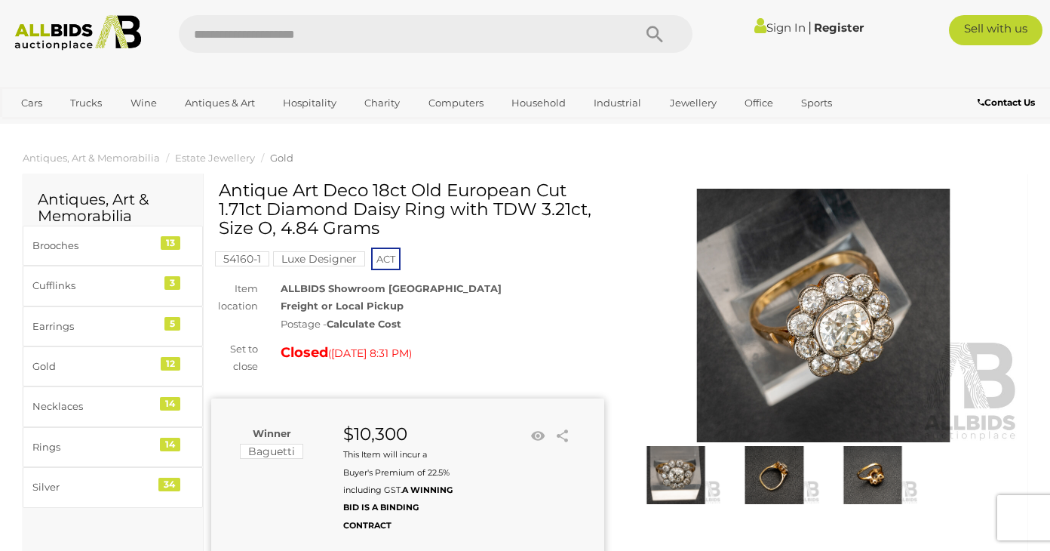  I want to click on span: Estate Jewellery, so click(215, 158).